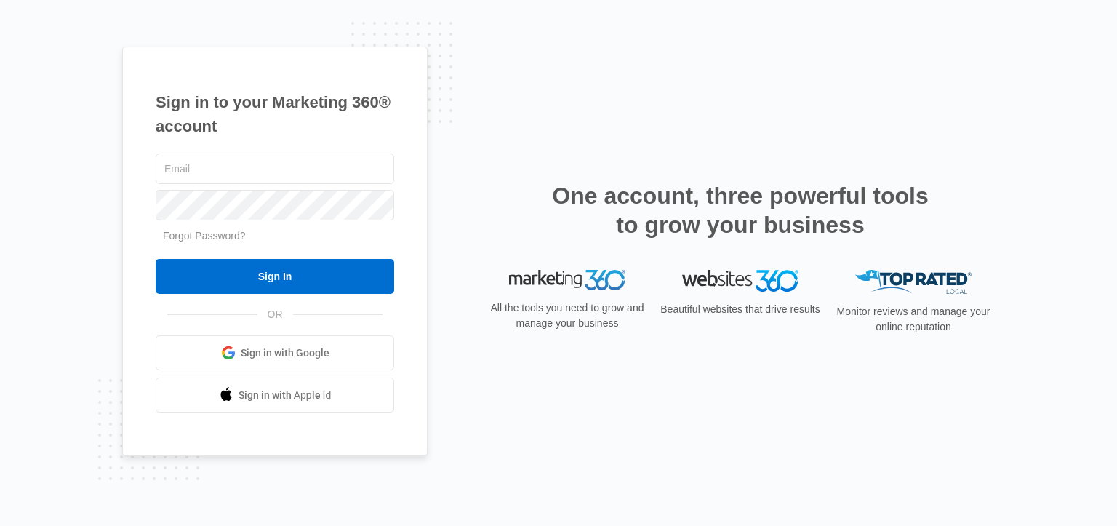 Image resolution: width=1117 pixels, height=526 pixels. What do you see at coordinates (275, 169) in the screenshot?
I see `input: Email` at bounding box center [275, 169].